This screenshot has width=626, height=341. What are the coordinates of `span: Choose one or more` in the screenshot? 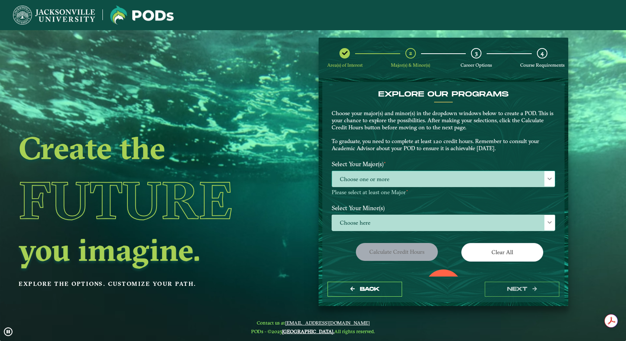 It's located at (444, 179).